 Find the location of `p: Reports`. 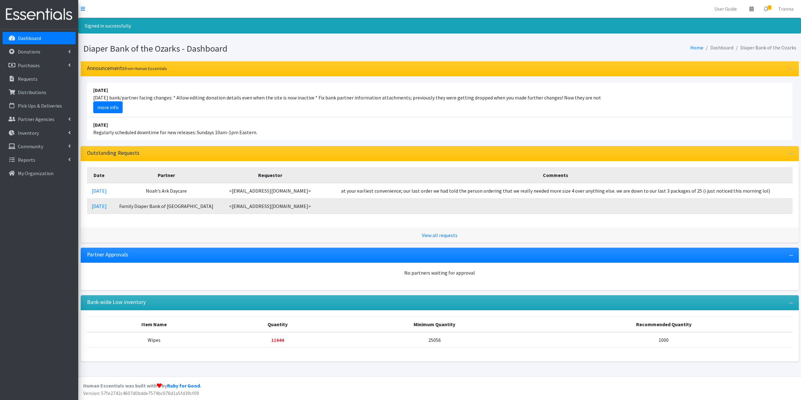

p: Reports is located at coordinates (27, 160).